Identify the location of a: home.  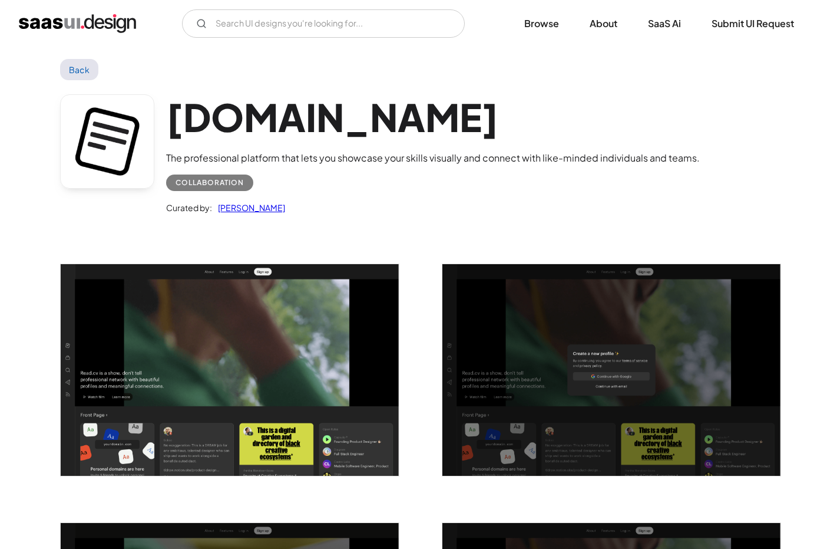
(77, 24).